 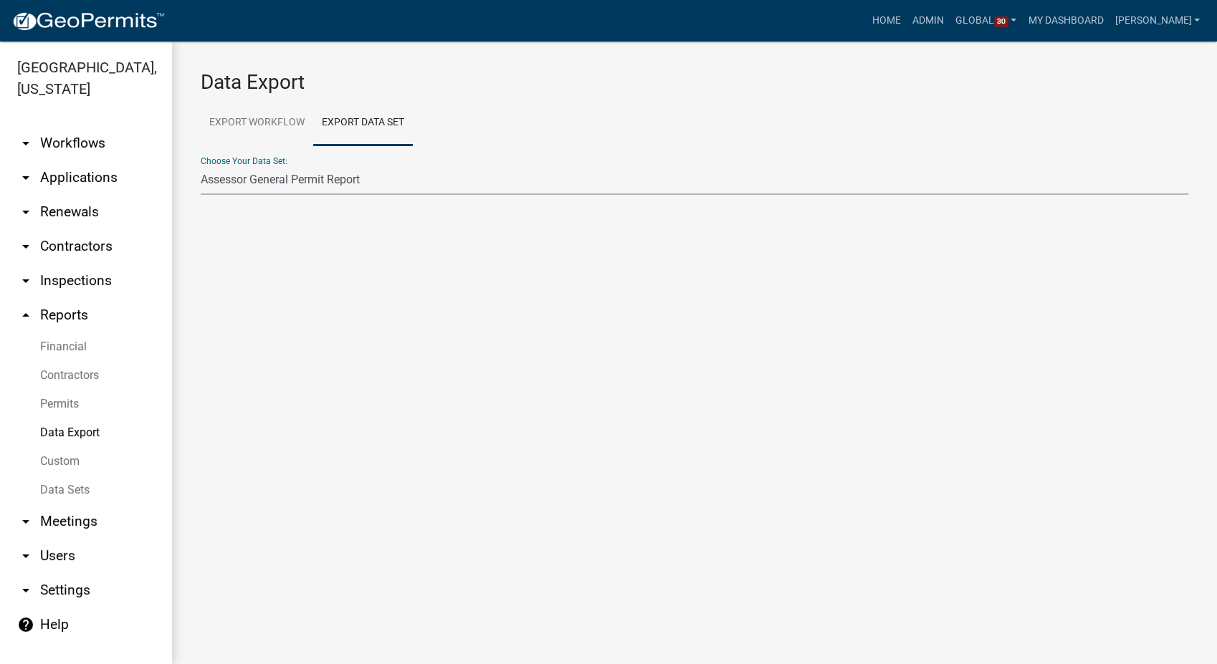 What do you see at coordinates (26, 625) in the screenshot?
I see `i: help` at bounding box center [26, 625].